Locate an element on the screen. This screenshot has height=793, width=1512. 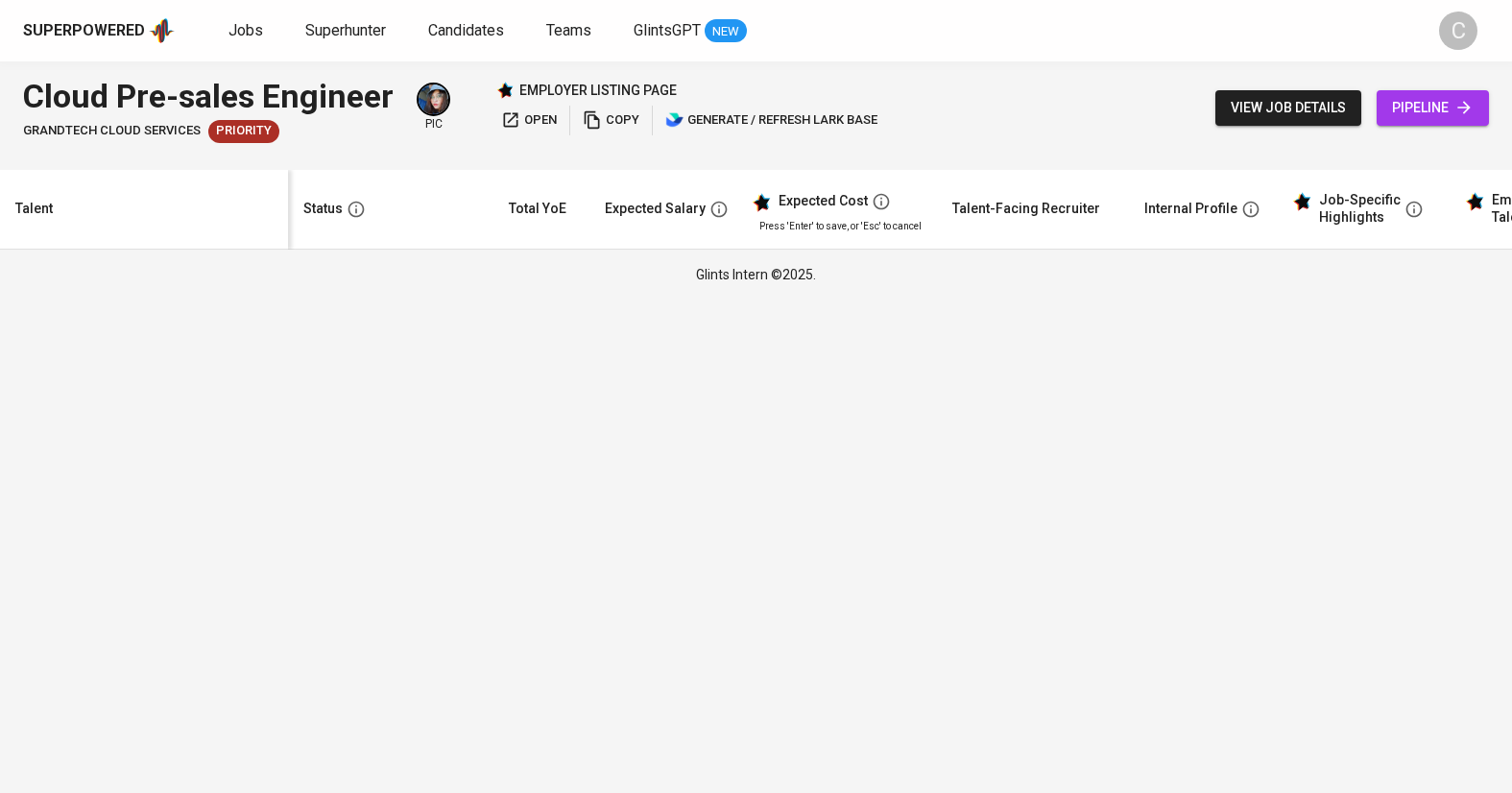
a: Superhunter is located at coordinates (347, 31).